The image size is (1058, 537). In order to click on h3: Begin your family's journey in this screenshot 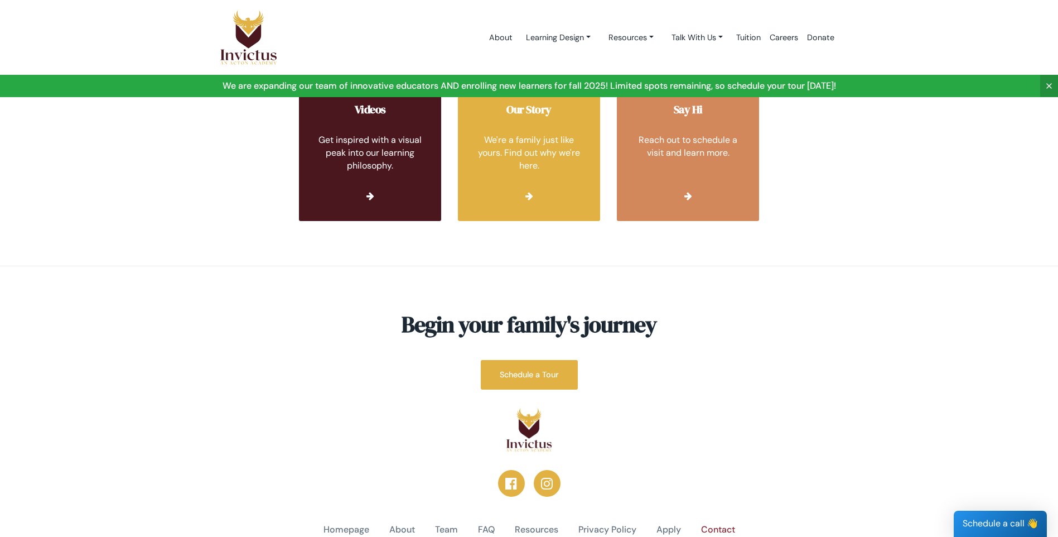, I will do `click(529, 324)`.